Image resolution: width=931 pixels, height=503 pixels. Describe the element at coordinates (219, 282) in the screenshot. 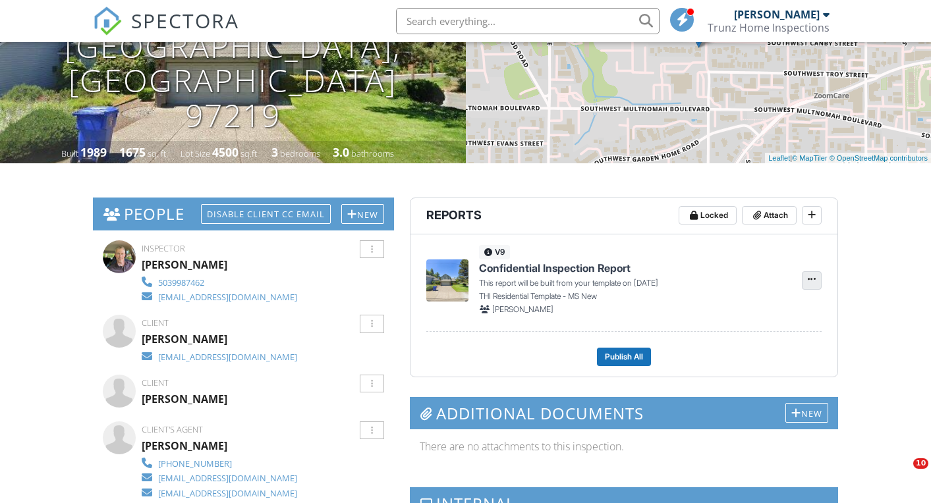

I see `a: 5039987462` at that location.